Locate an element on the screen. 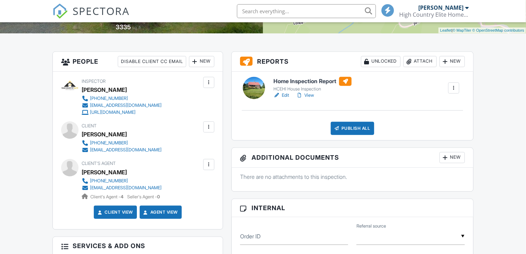 This screenshot has width=526, height=254. div: Unlocked is located at coordinates (381, 61).